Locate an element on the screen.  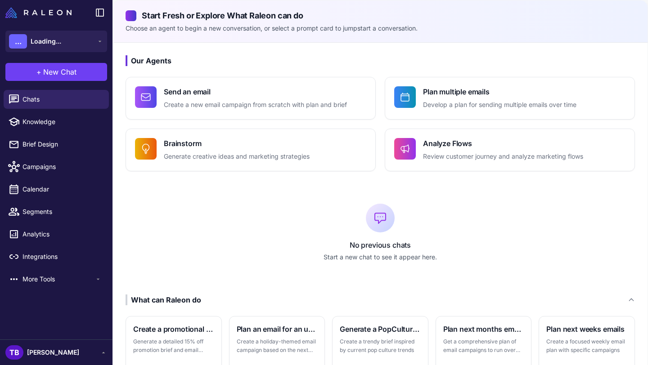
a: Calendar is located at coordinates (56, 189).